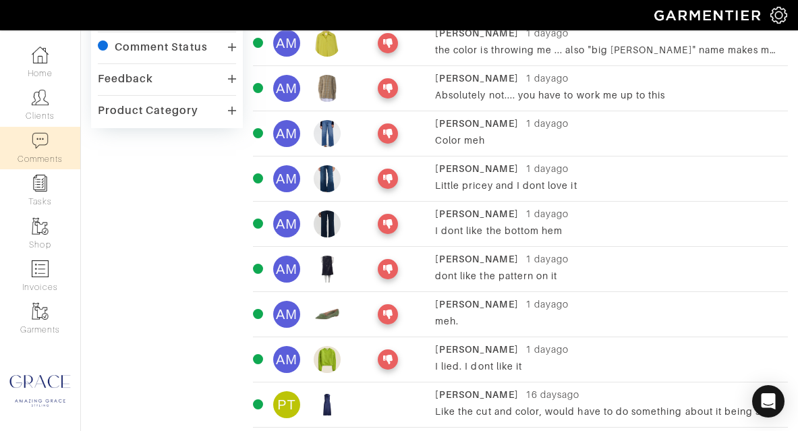  I want to click on div: I dont like the bottom hem, so click(608, 231).